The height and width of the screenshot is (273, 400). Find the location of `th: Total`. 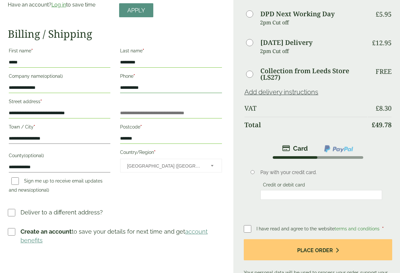

th: Total is located at coordinates (306, 125).